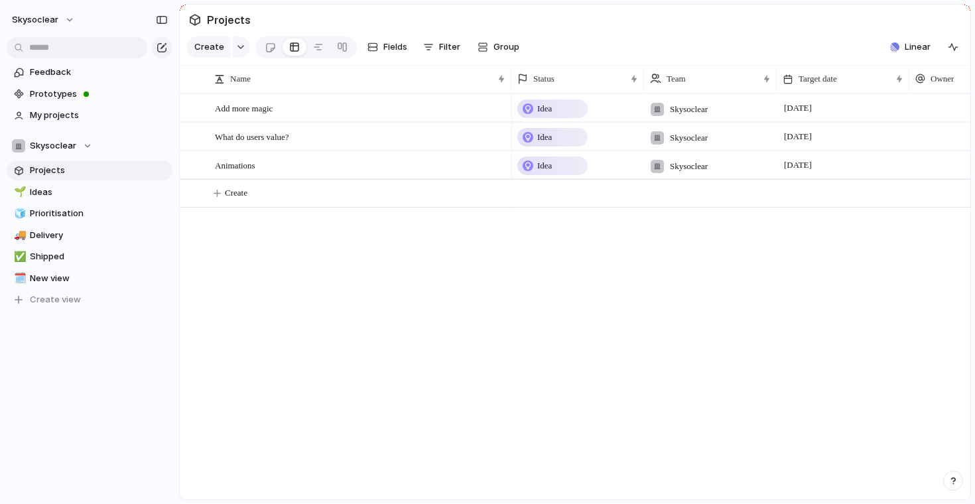 The image size is (975, 504). I want to click on span: Prototypes, so click(99, 94).